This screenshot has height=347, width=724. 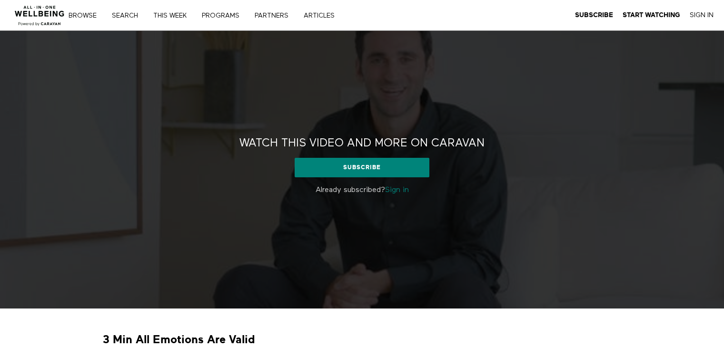 What do you see at coordinates (128, 16) in the screenshot?
I see `a: Search` at bounding box center [128, 16].